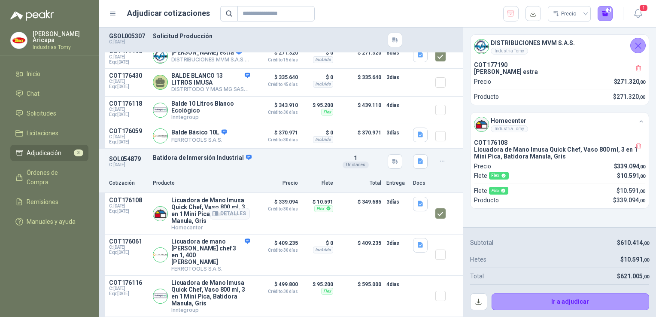 The image size is (656, 317). What do you see at coordinates (491, 191) in the screenshot?
I see `p: Flete` at bounding box center [491, 191].